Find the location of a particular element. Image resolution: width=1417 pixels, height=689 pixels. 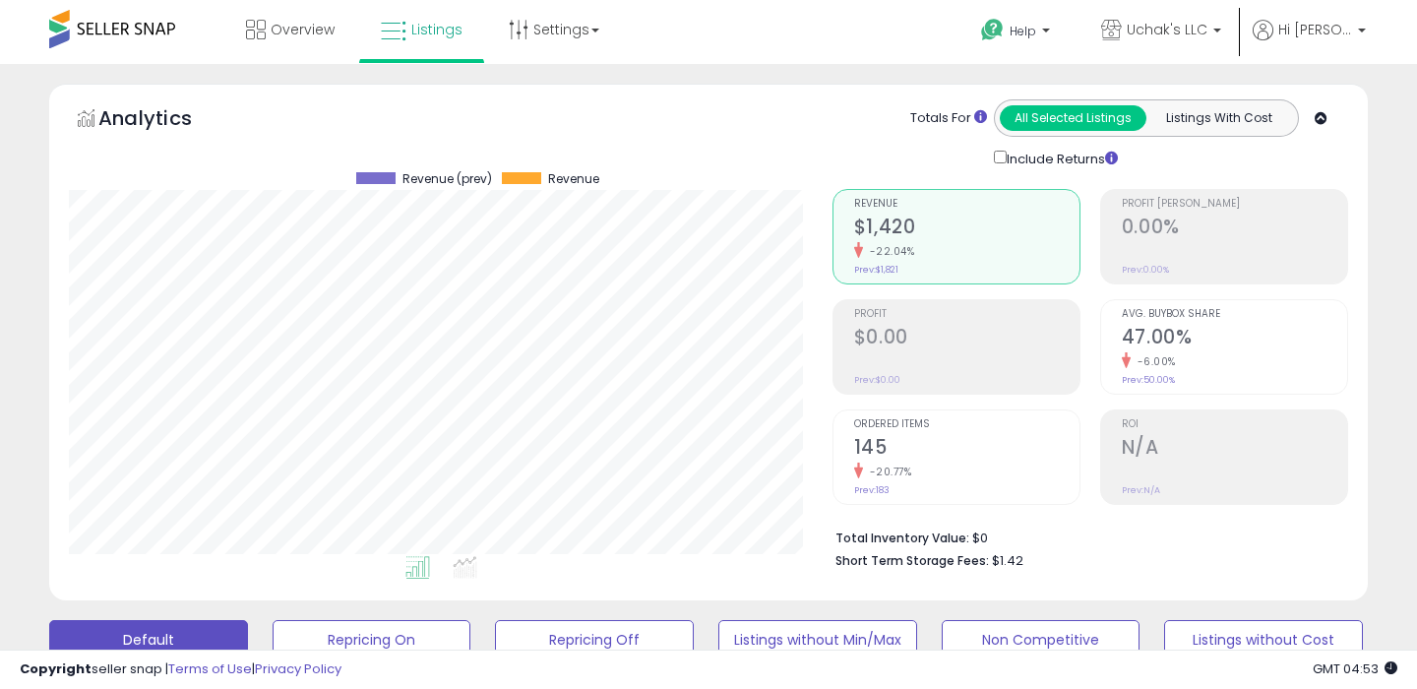

div: Include Returns is located at coordinates (1060, 157).